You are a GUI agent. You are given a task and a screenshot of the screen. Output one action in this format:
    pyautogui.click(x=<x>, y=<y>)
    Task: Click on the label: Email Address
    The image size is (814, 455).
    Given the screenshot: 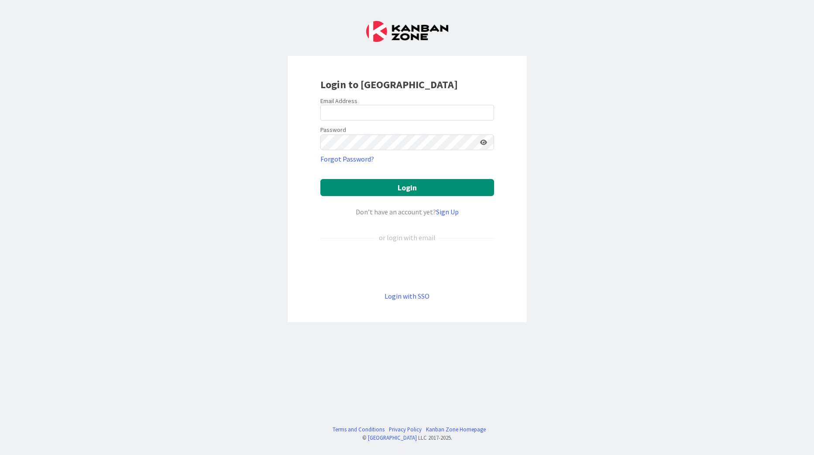 What is the action you would take?
    pyautogui.click(x=339, y=101)
    